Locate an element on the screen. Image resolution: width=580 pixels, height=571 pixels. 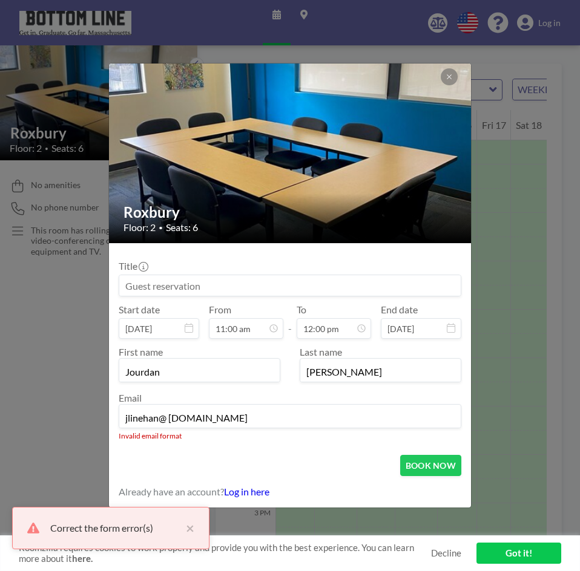
label: From is located at coordinates (220, 310).